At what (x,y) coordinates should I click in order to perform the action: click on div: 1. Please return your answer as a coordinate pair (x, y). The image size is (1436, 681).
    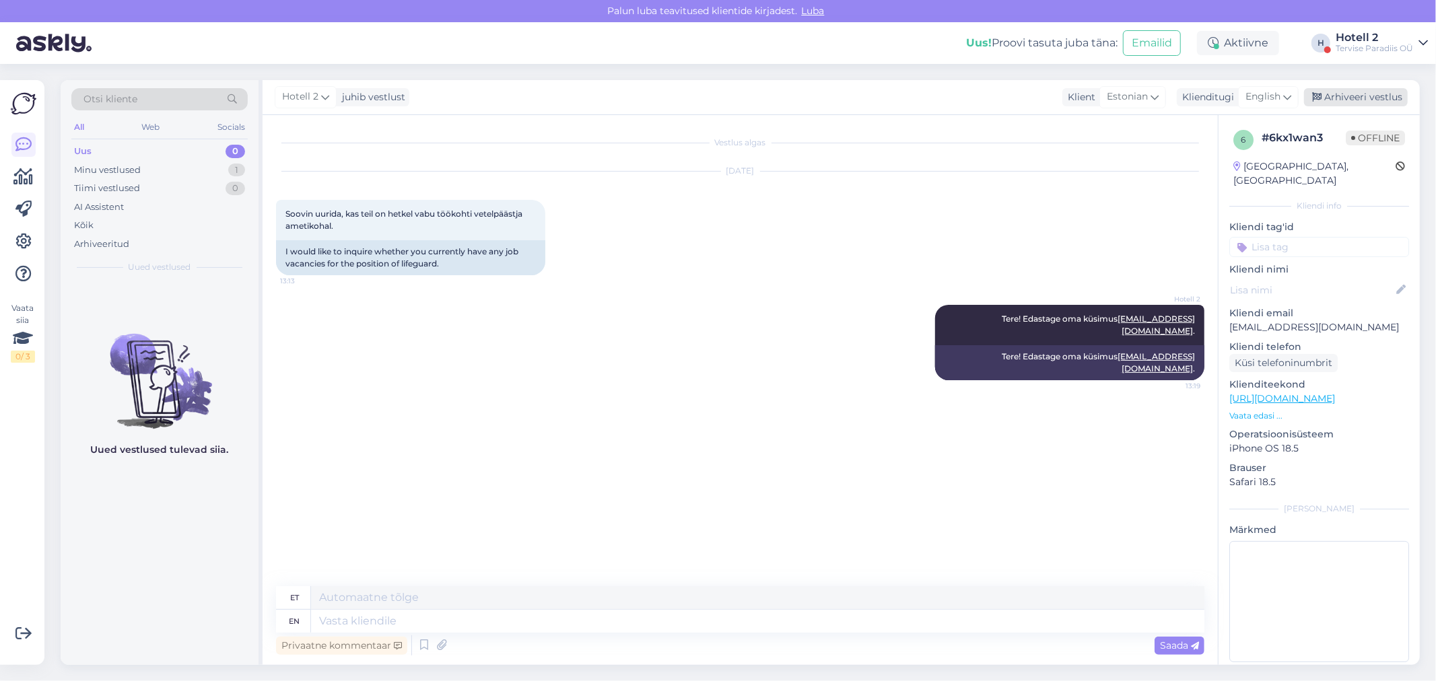
    Looking at the image, I should click on (236, 170).